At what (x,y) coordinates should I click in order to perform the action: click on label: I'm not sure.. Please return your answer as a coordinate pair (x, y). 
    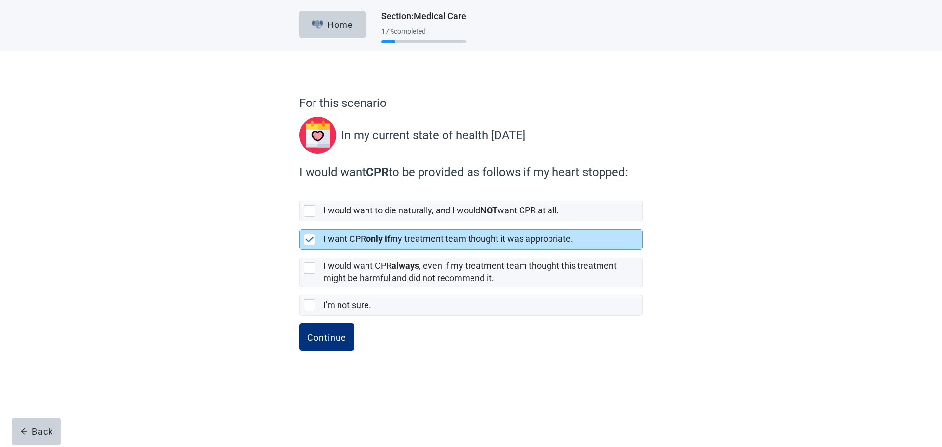
    Looking at the image, I should click on (348, 305).